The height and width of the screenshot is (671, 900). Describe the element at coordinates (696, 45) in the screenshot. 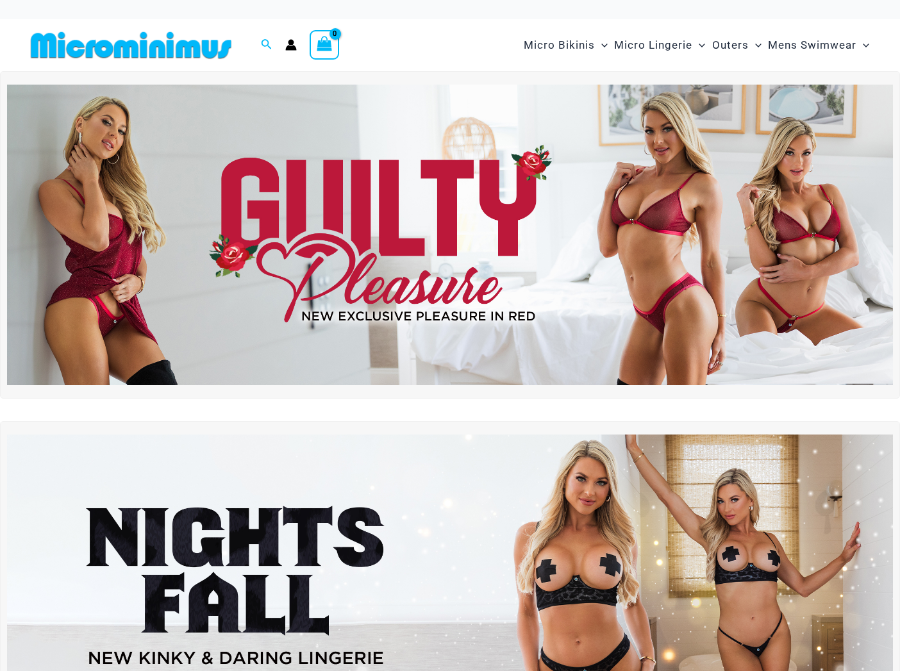

I see `nav: Site Navigation` at that location.